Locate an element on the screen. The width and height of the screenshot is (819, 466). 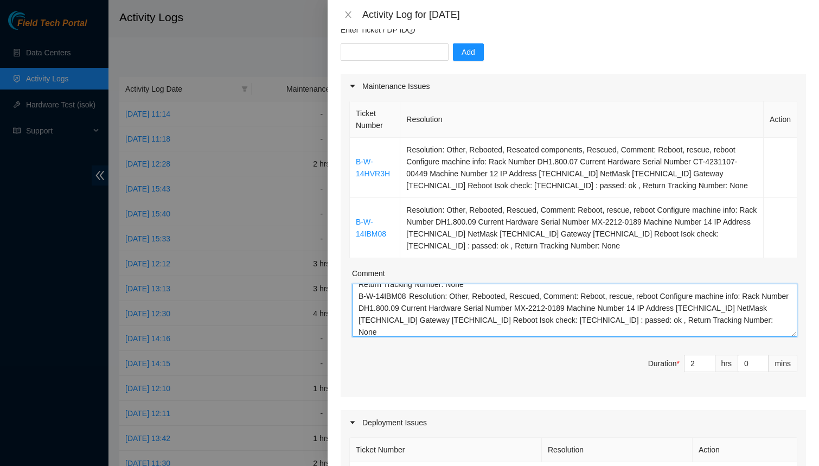
span: Add is located at coordinates (468, 52).